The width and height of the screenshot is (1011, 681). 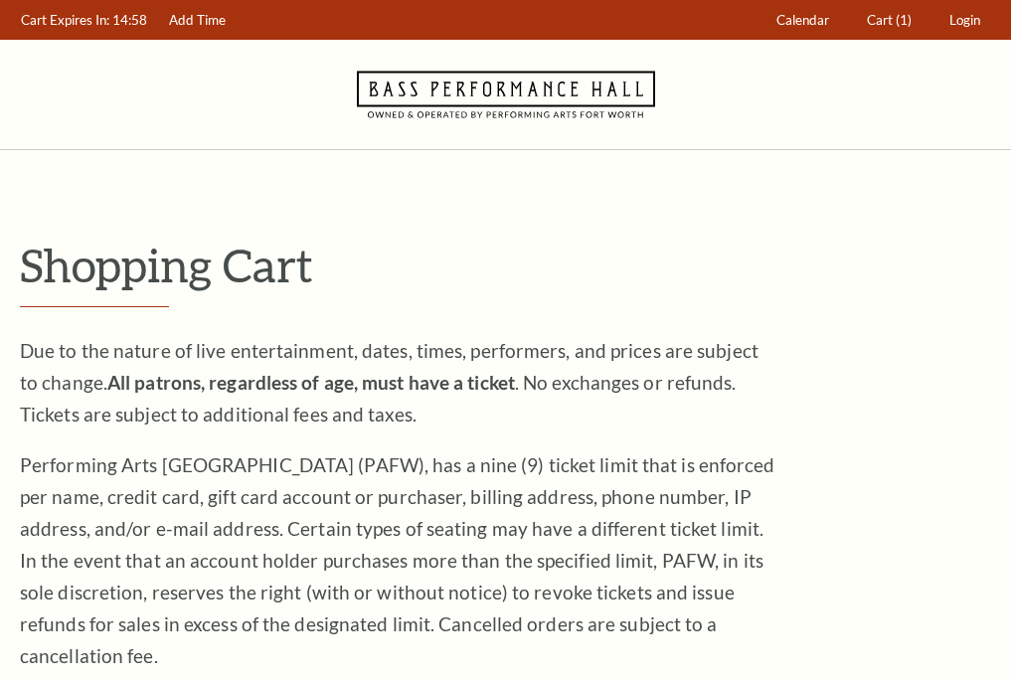 I want to click on span: Cart Expires In:, so click(x=65, y=20).